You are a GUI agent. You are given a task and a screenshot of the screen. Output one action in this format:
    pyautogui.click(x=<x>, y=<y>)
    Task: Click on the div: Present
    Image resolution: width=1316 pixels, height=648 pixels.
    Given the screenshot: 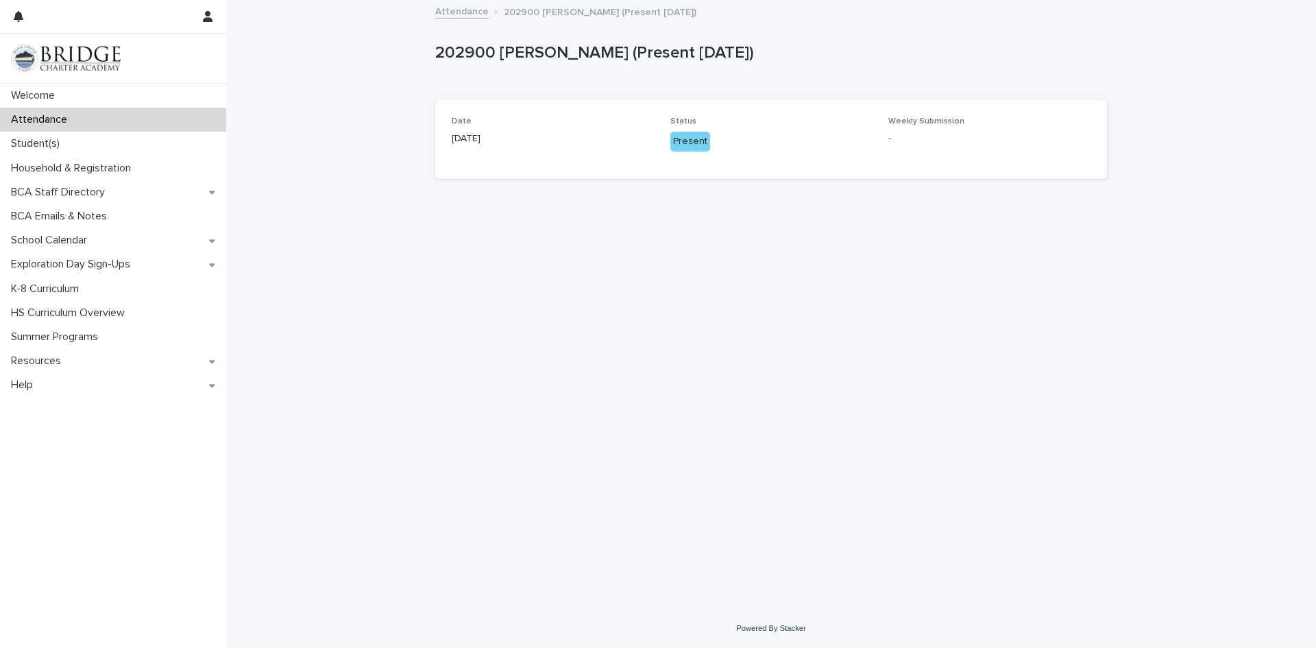 What is the action you would take?
    pyautogui.click(x=690, y=141)
    